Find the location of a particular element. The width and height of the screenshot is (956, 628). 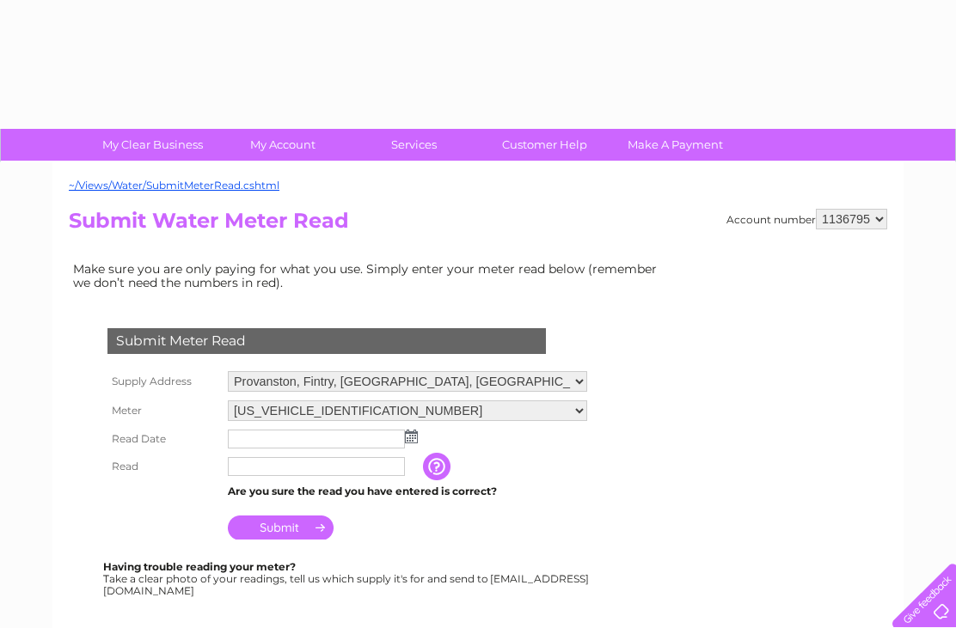

a: My Account is located at coordinates (283, 144).